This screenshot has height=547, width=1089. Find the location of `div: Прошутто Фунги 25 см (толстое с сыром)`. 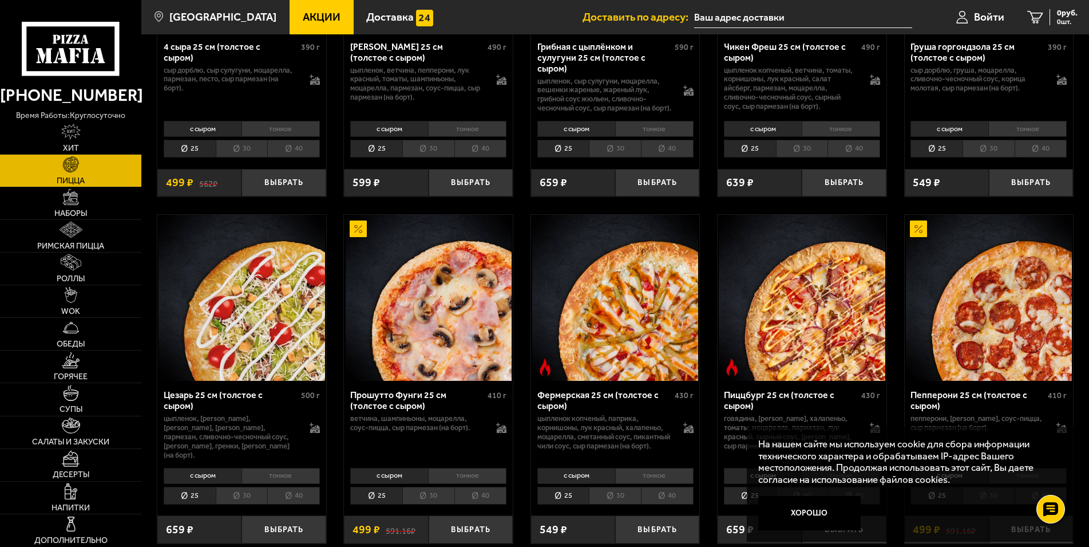

div: Прошутто Фунги 25 см (толстое с сыром) is located at coordinates (417, 400).